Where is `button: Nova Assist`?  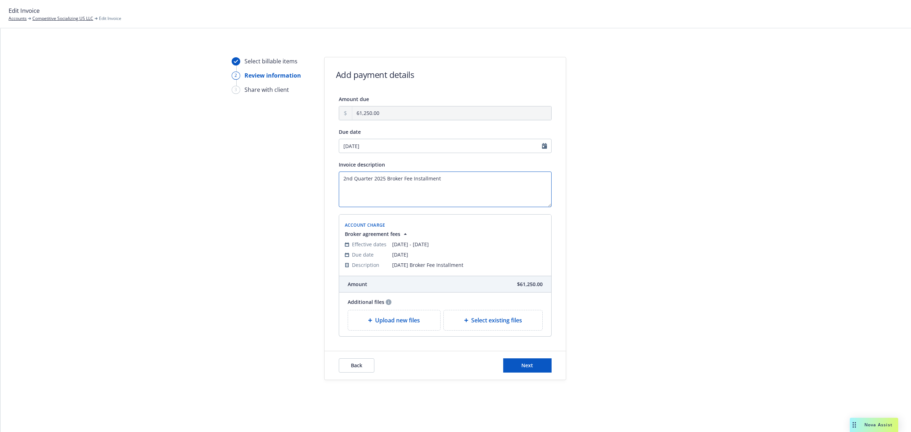 button: Nova Assist is located at coordinates (874, 425).